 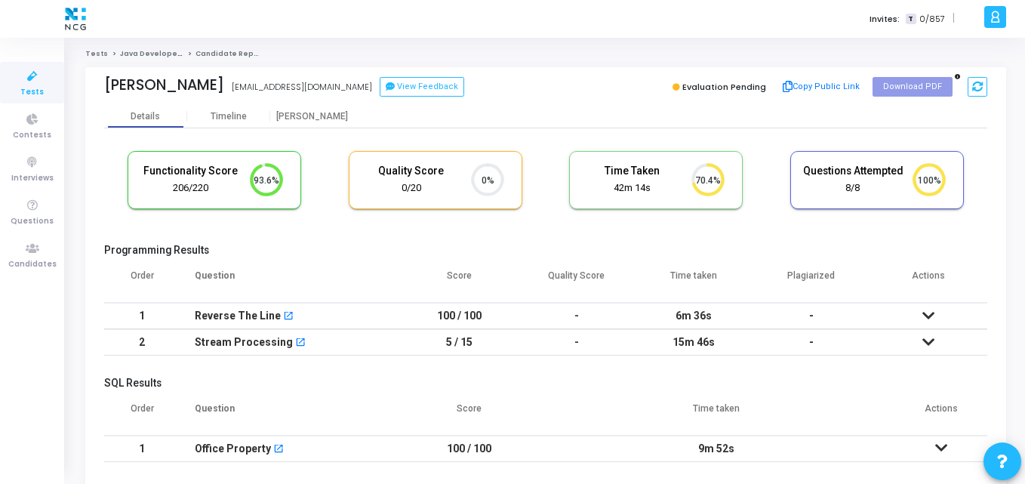 What do you see at coordinates (910, 19) in the screenshot?
I see `span: T` at bounding box center [910, 19].